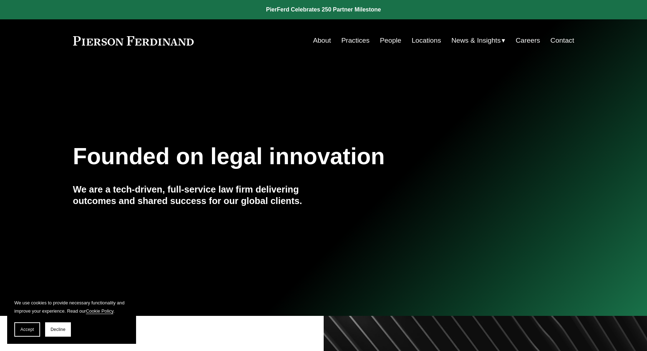  What do you see at coordinates (478, 40) in the screenshot?
I see `a: folder dropdown` at bounding box center [478, 40].